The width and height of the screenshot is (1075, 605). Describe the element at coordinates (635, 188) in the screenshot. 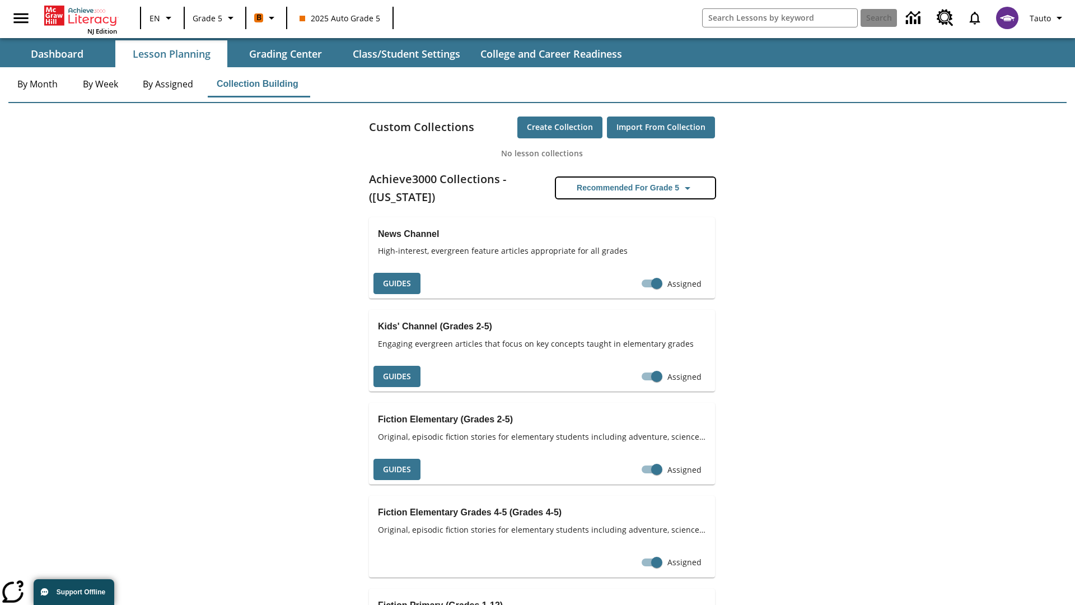

I see `button: Recommended for Grade 5` at that location.